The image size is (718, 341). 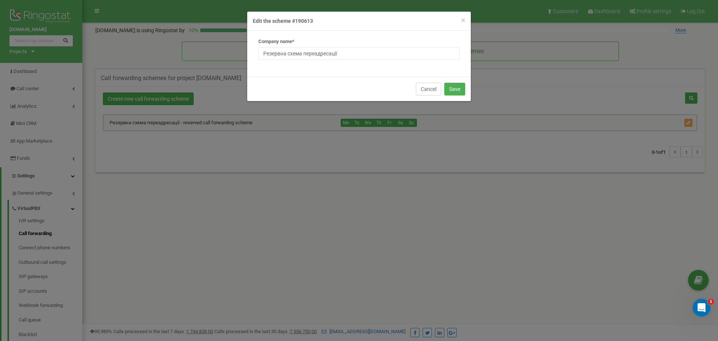 What do you see at coordinates (711, 302) in the screenshot?
I see `span: 1` at bounding box center [711, 302].